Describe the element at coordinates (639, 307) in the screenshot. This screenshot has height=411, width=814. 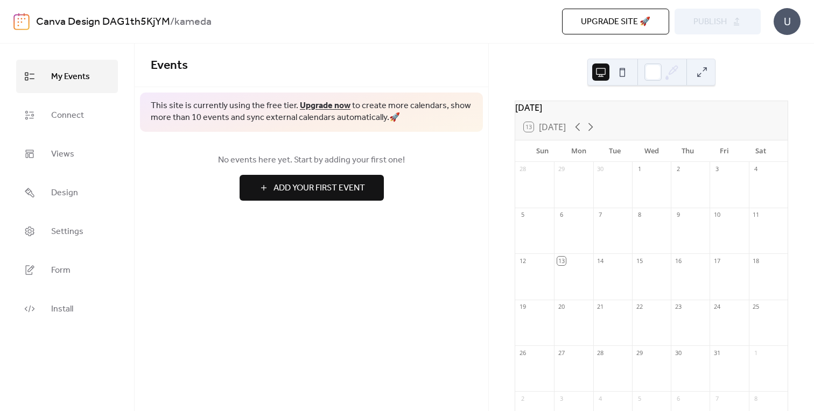
I see `div: 22` at that location.